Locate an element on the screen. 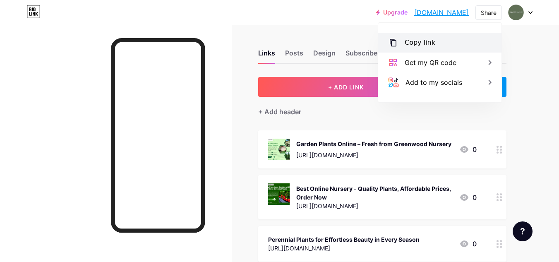  div: Posts is located at coordinates (294, 55).